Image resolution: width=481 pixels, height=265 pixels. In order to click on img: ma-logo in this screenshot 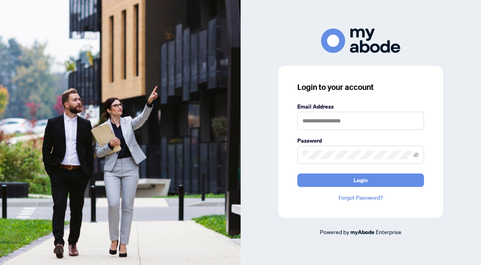, I will do `click(361, 40)`.